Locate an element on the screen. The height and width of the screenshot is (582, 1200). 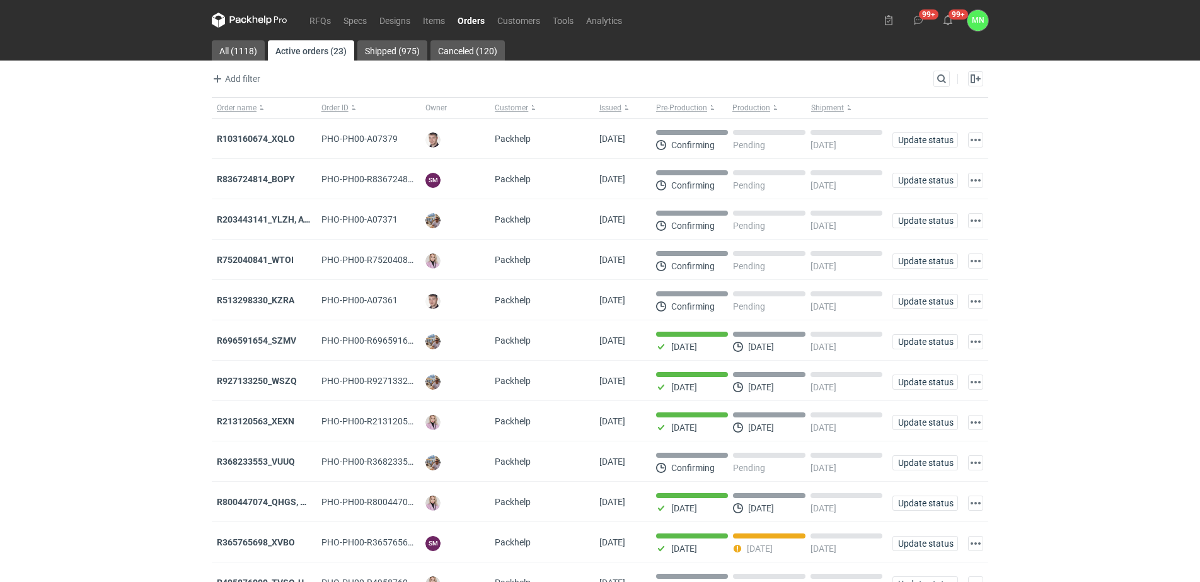
button: Pre-Production is located at coordinates (690, 108).